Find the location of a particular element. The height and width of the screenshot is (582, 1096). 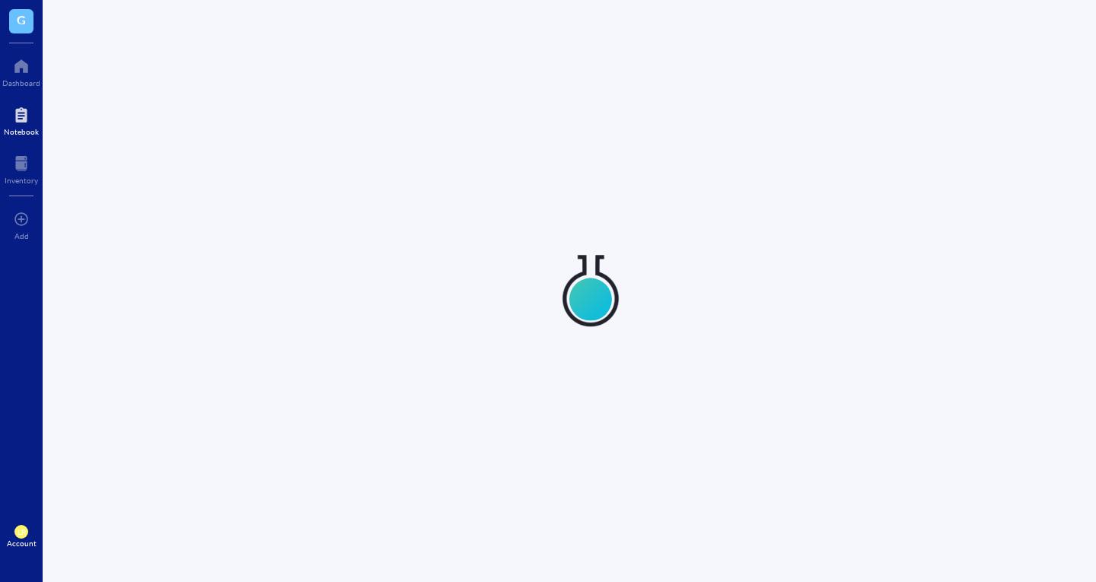

div: Add is located at coordinates (21, 236).